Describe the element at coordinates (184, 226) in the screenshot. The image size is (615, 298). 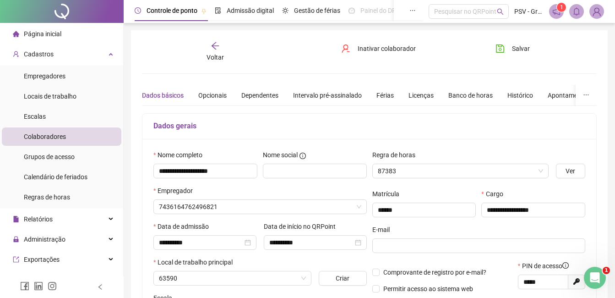
I see `label: Data de admissão` at that location.